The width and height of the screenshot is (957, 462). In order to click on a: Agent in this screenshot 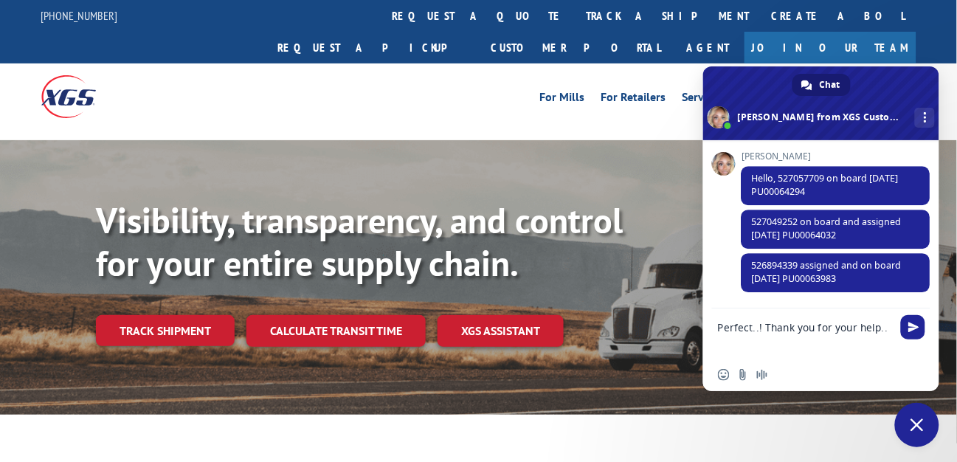, I will do `click(708, 47)`.